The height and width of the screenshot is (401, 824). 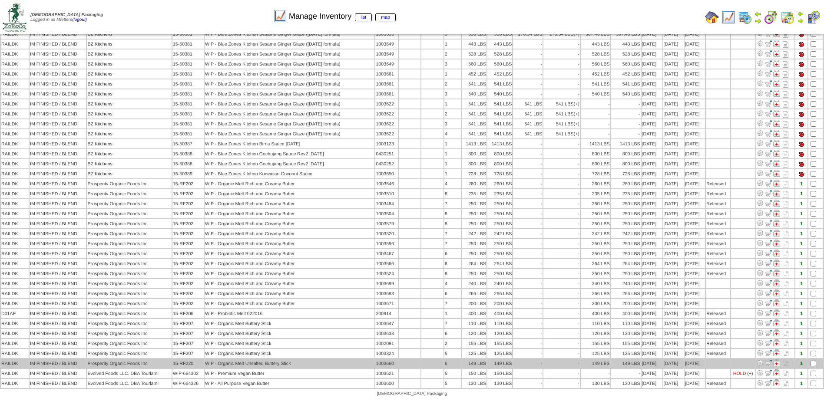 What do you see at coordinates (452, 124) in the screenshot?
I see `td: 3` at bounding box center [452, 124].